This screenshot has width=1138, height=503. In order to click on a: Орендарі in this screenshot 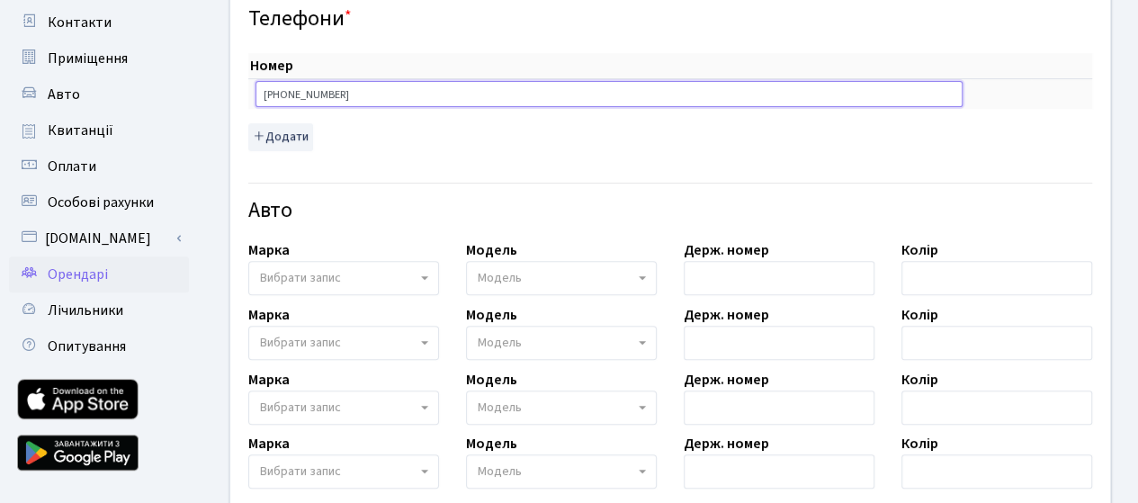, I will do `click(99, 274)`.